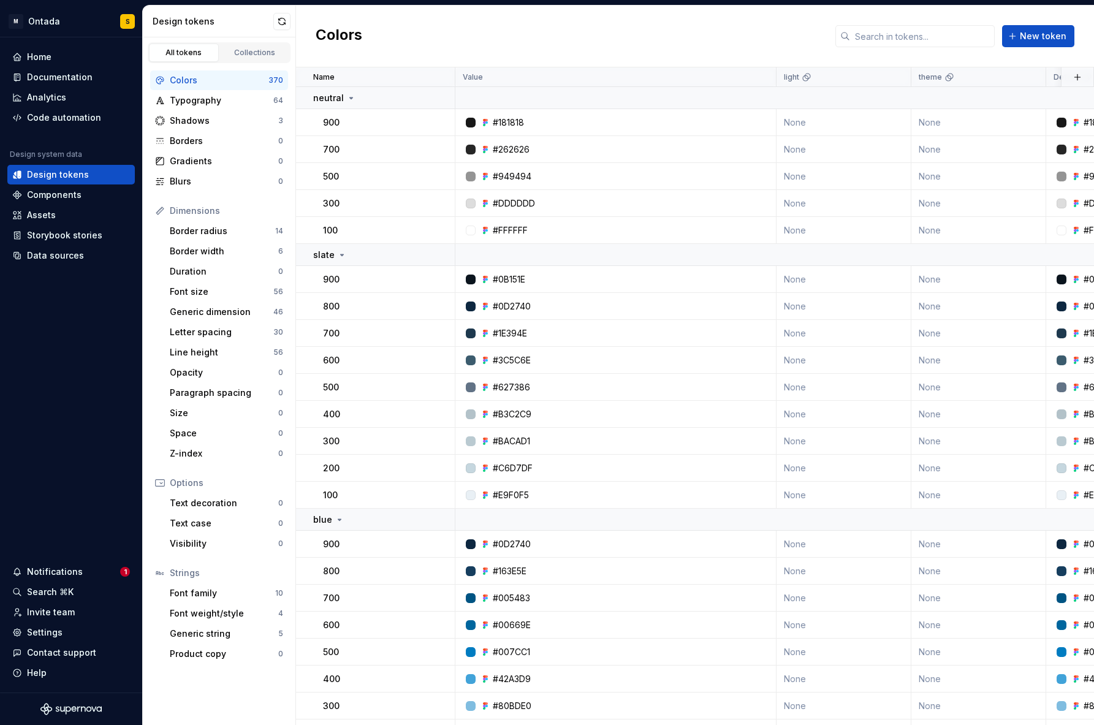 The width and height of the screenshot is (1094, 725). I want to click on div: #00669E, so click(512, 625).